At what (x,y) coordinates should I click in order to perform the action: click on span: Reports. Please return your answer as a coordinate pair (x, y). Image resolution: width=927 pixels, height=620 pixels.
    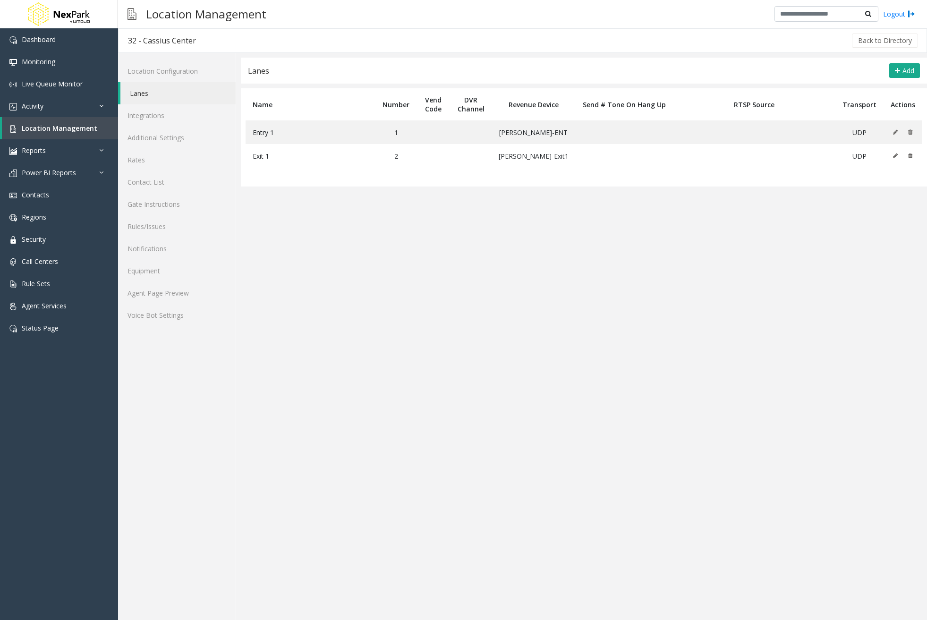
    Looking at the image, I should click on (34, 150).